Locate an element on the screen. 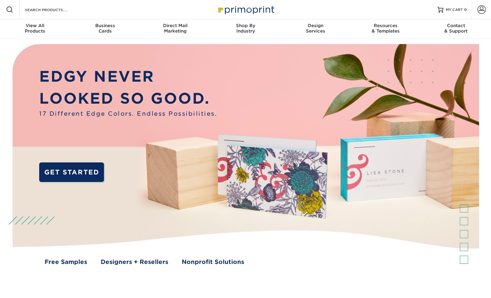  div: Industry is located at coordinates (245, 28).